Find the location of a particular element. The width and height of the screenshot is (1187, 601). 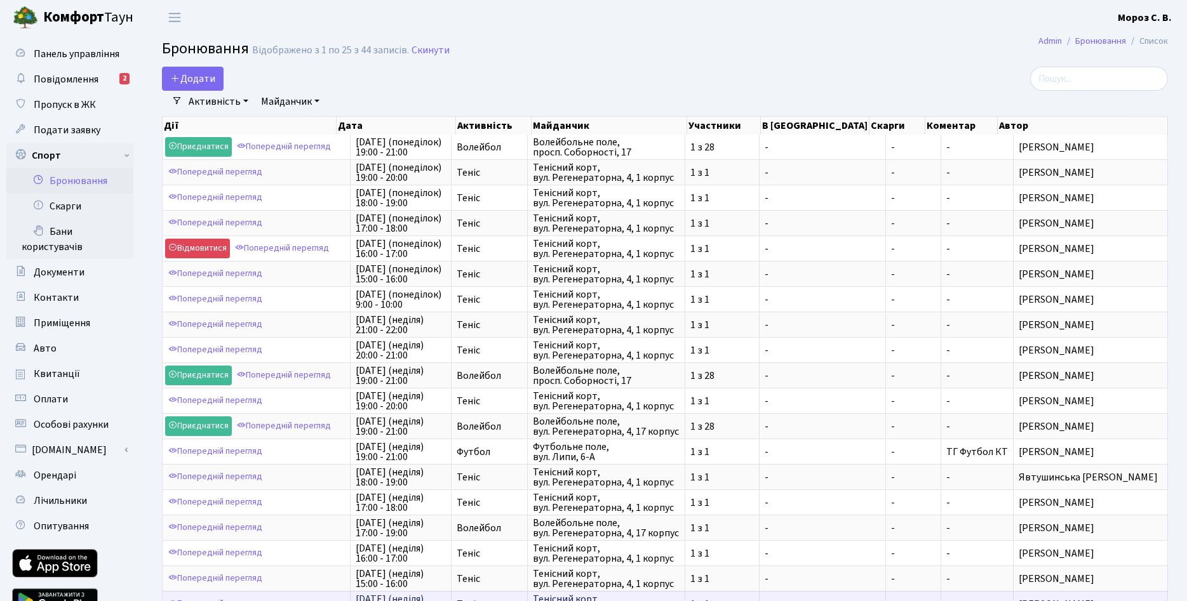

th: Участники is located at coordinates (724, 126).